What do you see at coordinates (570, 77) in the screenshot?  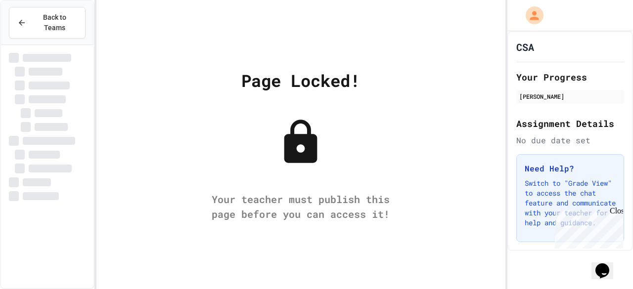 I see `h2: Your Progress` at bounding box center [570, 77].